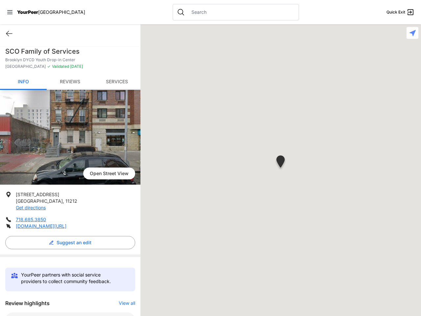 This screenshot has height=316, width=421. I want to click on a: Services, so click(117, 82).